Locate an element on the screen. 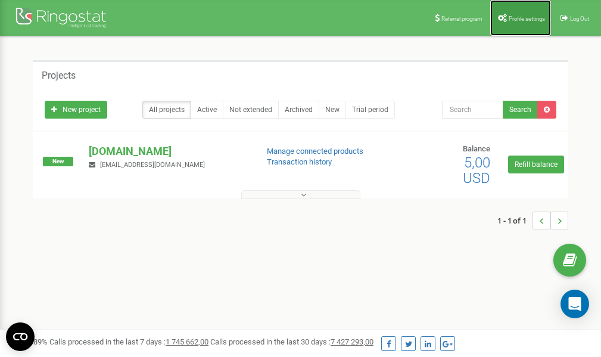 The width and height of the screenshot is (601, 357). u: 7 427 293,00 is located at coordinates (352, 341).